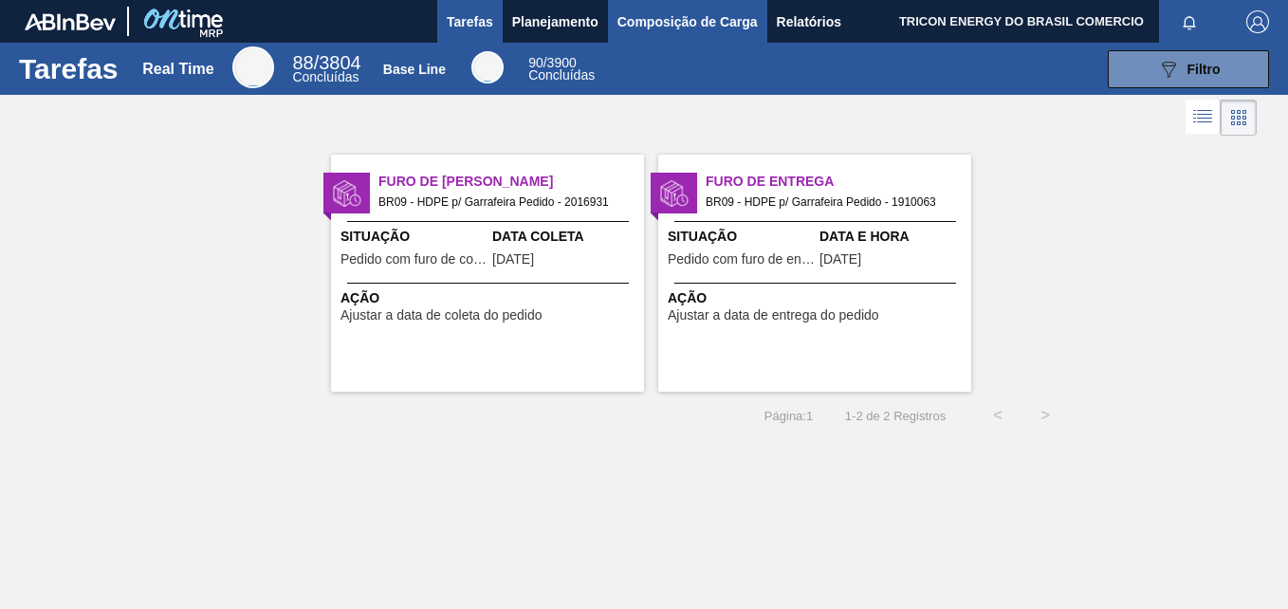 The image size is (1288, 609). Describe the element at coordinates (511, 181) in the screenshot. I see `span: Furo de Coleta` at that location.